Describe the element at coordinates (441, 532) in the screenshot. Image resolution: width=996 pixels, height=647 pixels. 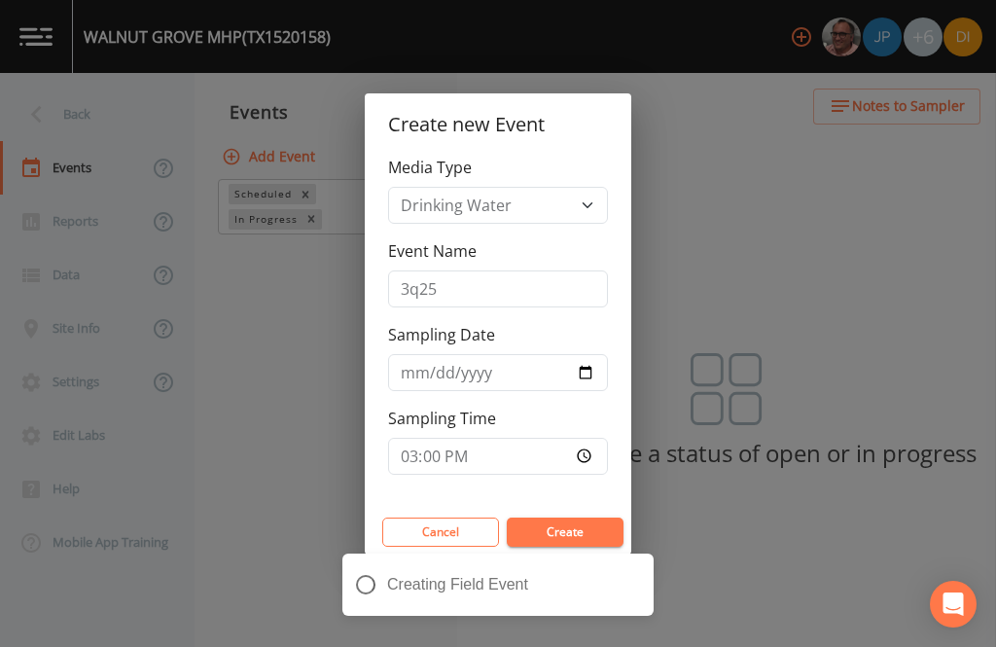
I see `button: Cancel` at that location.